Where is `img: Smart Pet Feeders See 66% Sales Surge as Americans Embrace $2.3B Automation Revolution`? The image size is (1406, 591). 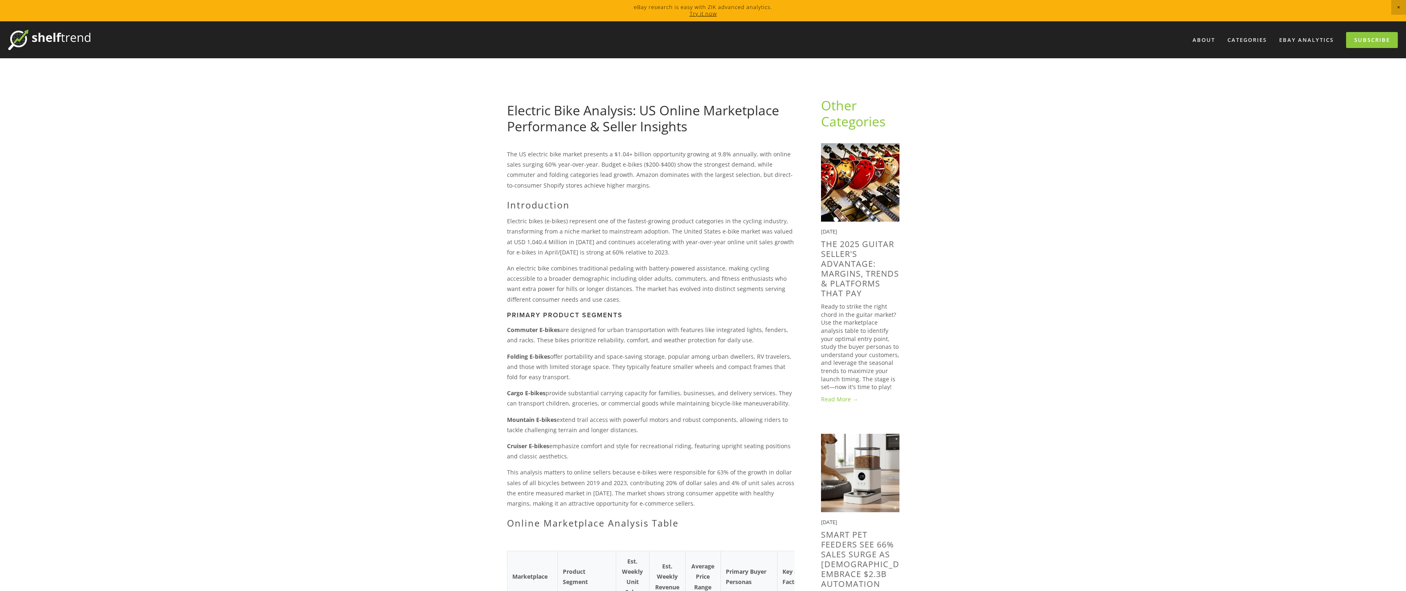 img: Smart Pet Feeders See 66% Sales Surge as Americans Embrace $2.3B Automation Revolution is located at coordinates (860, 473).